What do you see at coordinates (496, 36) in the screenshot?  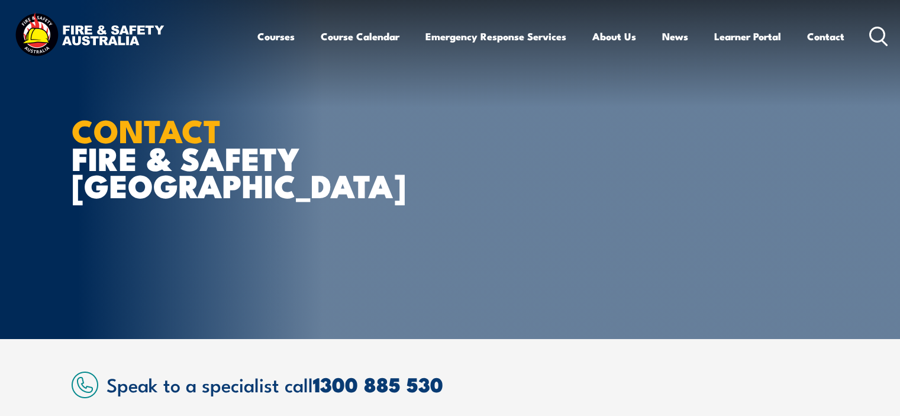 I see `a: Emergency Response Services` at bounding box center [496, 36].